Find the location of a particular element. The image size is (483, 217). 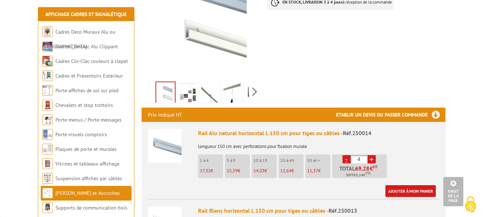

p: 5 à 9 is located at coordinates (238, 160).